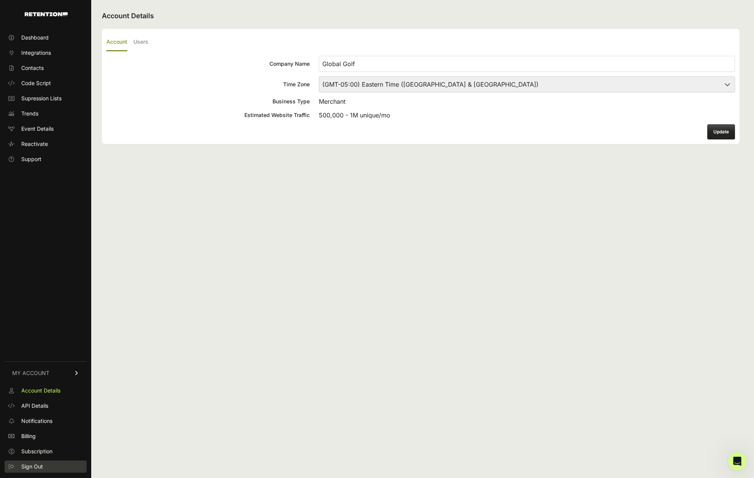  I want to click on label: Account, so click(117, 42).